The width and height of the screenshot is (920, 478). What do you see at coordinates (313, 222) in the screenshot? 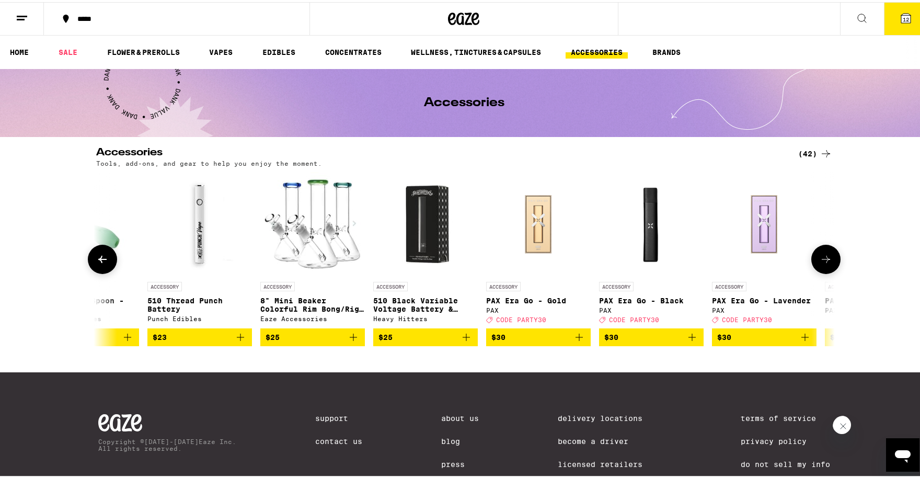
I see `img: Eaze Accessories - 8" Mini Beaker Colorful Rim Bong/Rig - Tier 2` at bounding box center [313, 222].